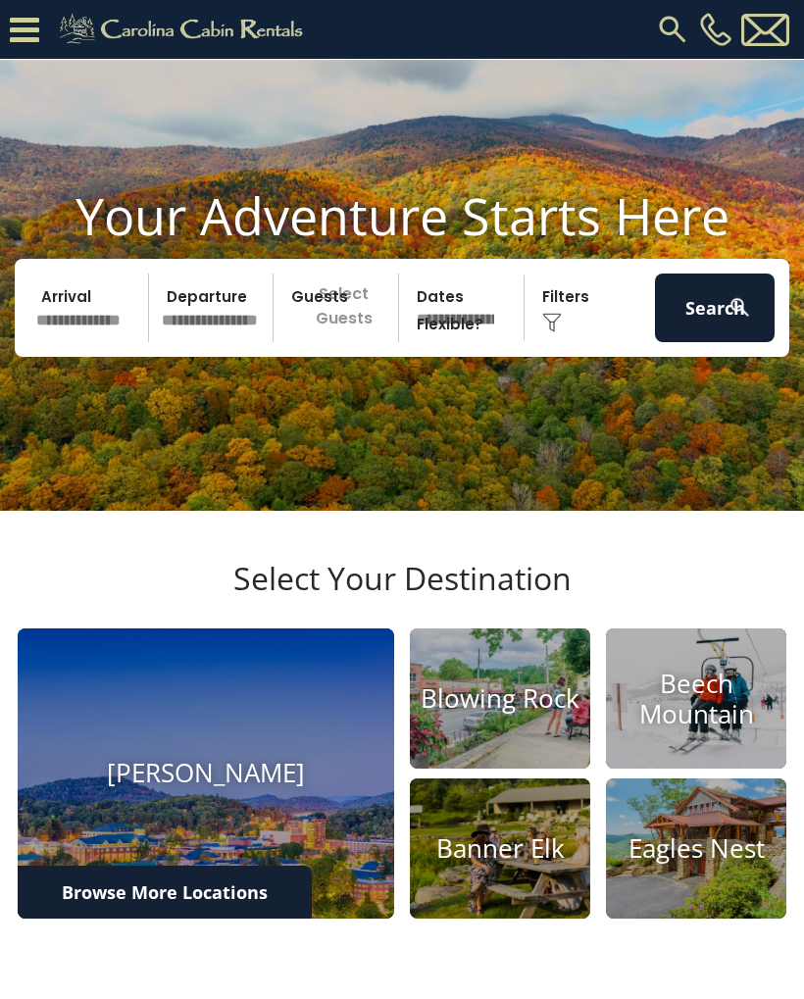  I want to click on a: Eagles Nest, so click(696, 848).